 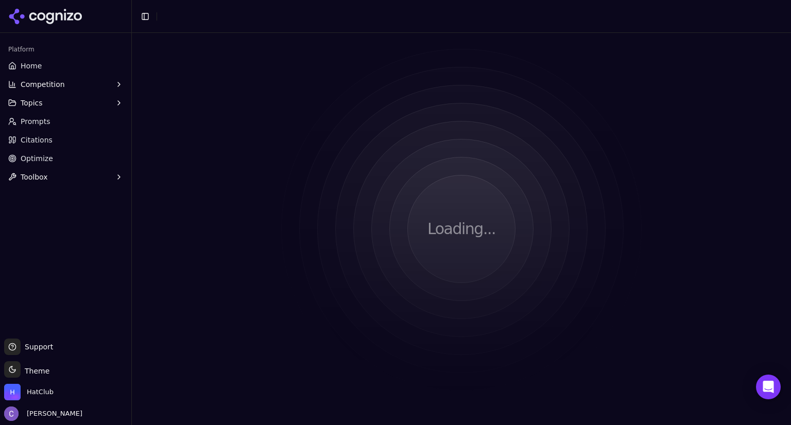 What do you see at coordinates (40, 392) in the screenshot?
I see `span: HatClub` at bounding box center [40, 392].